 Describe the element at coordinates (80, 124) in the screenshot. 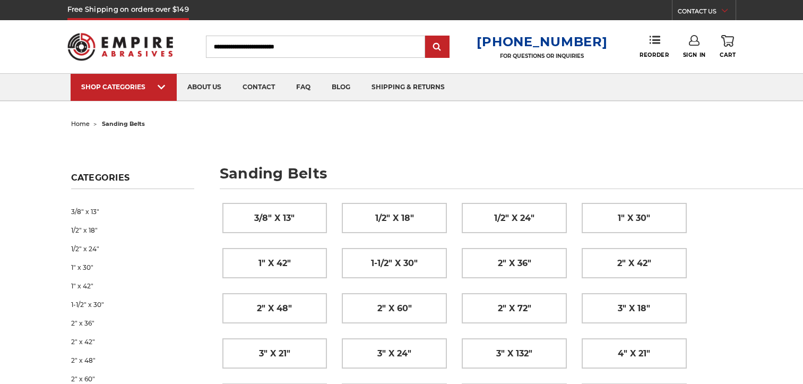

I see `span: home` at that location.